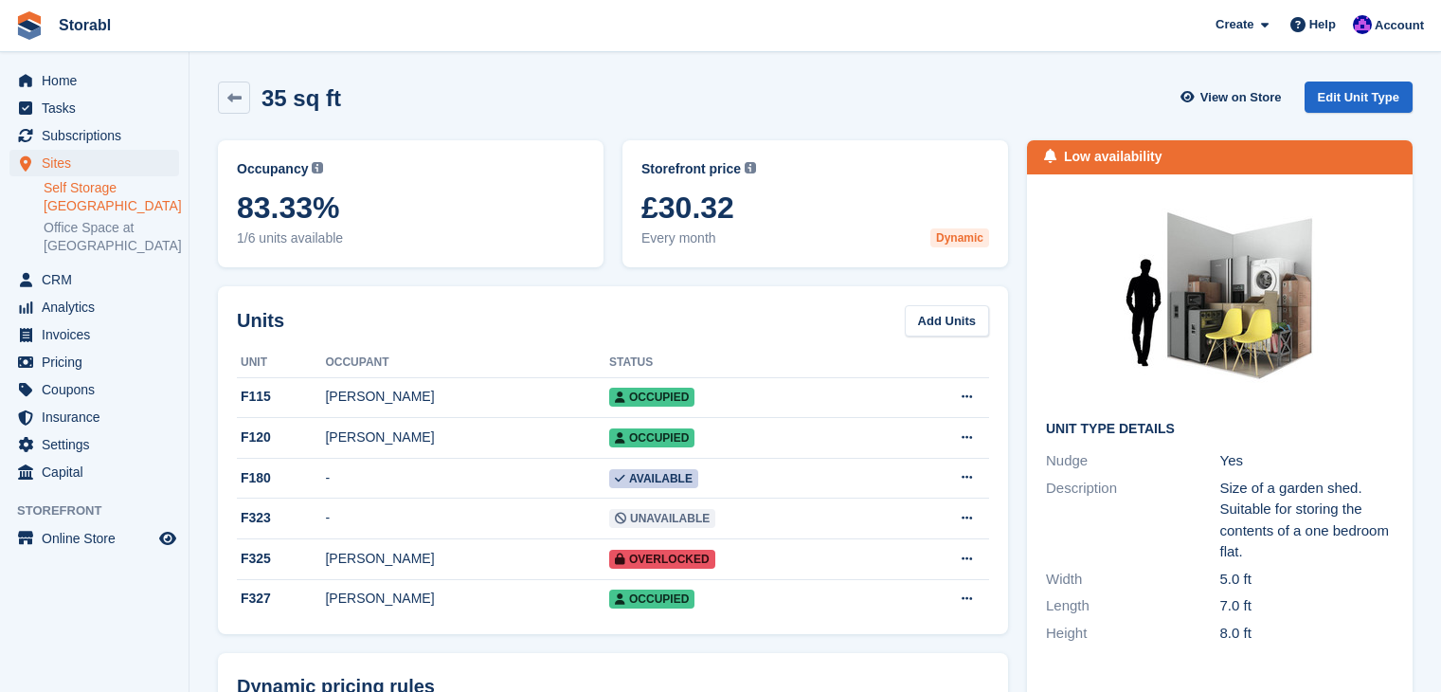 The image size is (1441, 692). Describe the element at coordinates (1308, 579) in the screenshot. I see `div: 5.0 ft` at that location.